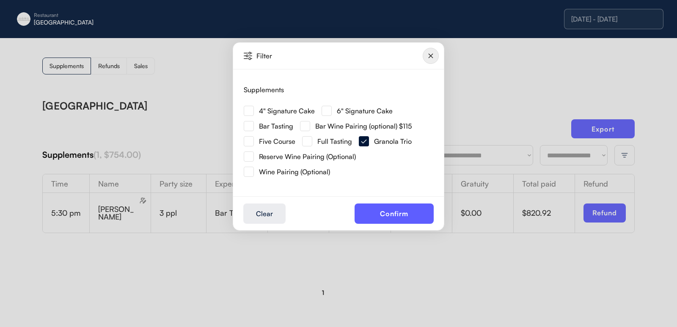 The image size is (677, 327). Describe the element at coordinates (431, 56) in the screenshot. I see `img: Group%2010124643.svg` at that location.